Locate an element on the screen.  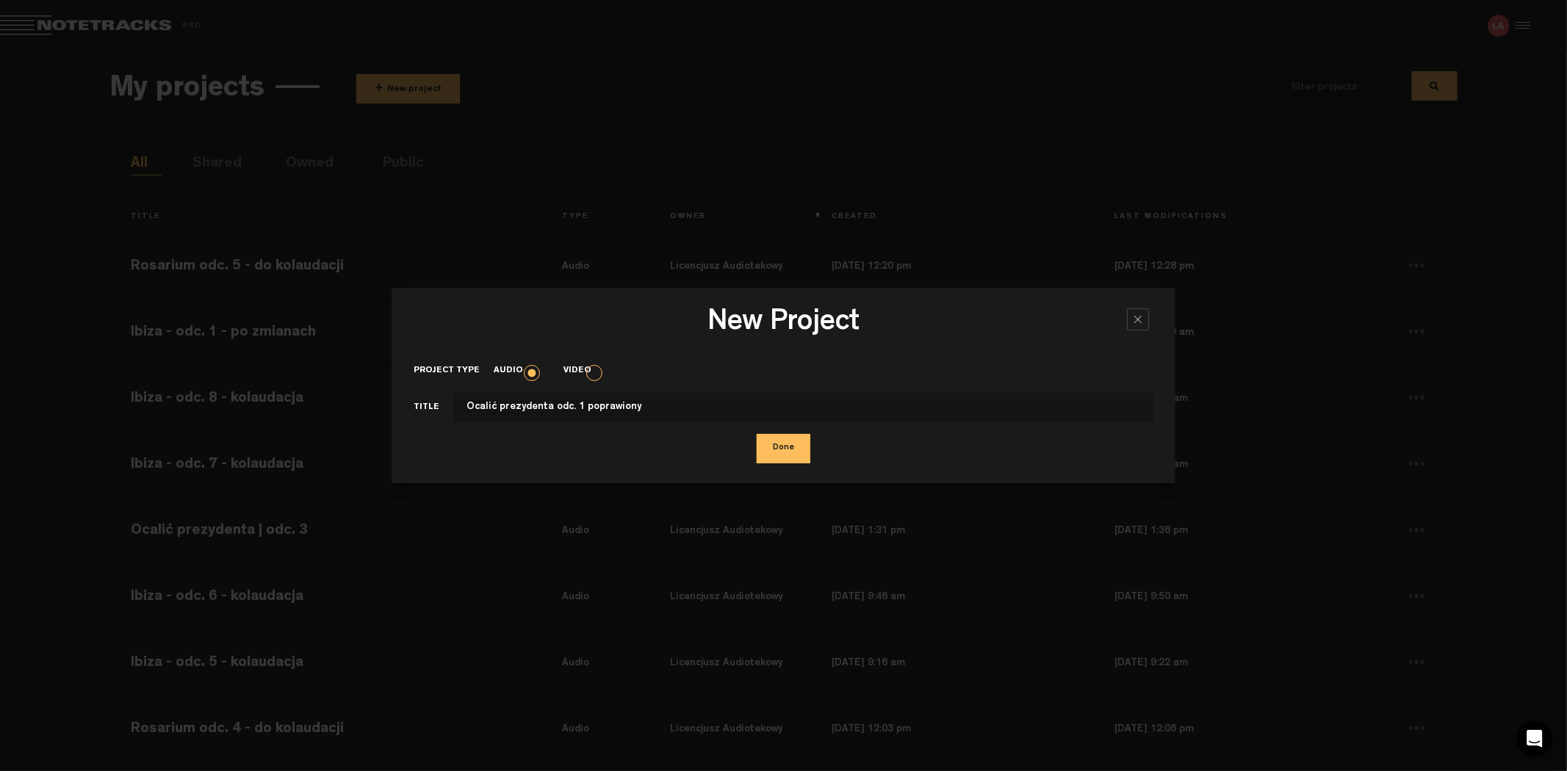
h3: New Project is located at coordinates (783, 326).